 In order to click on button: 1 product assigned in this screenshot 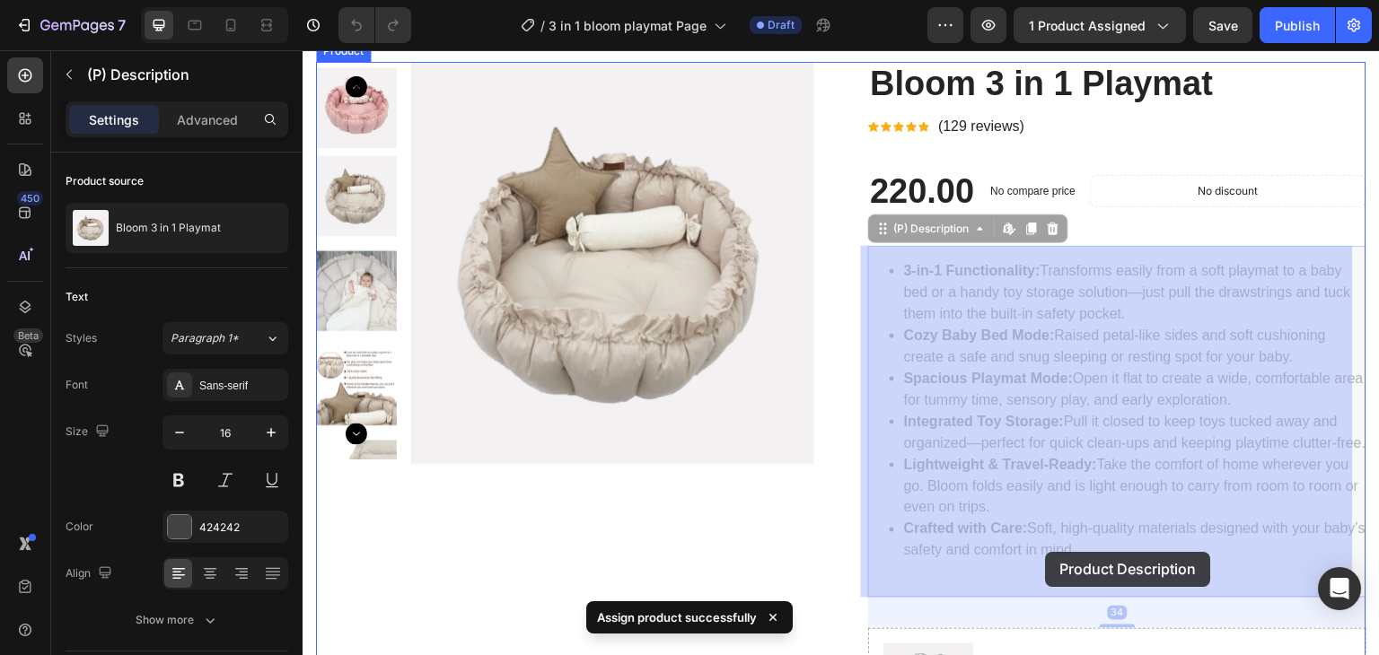, I will do `click(1100, 25)`.